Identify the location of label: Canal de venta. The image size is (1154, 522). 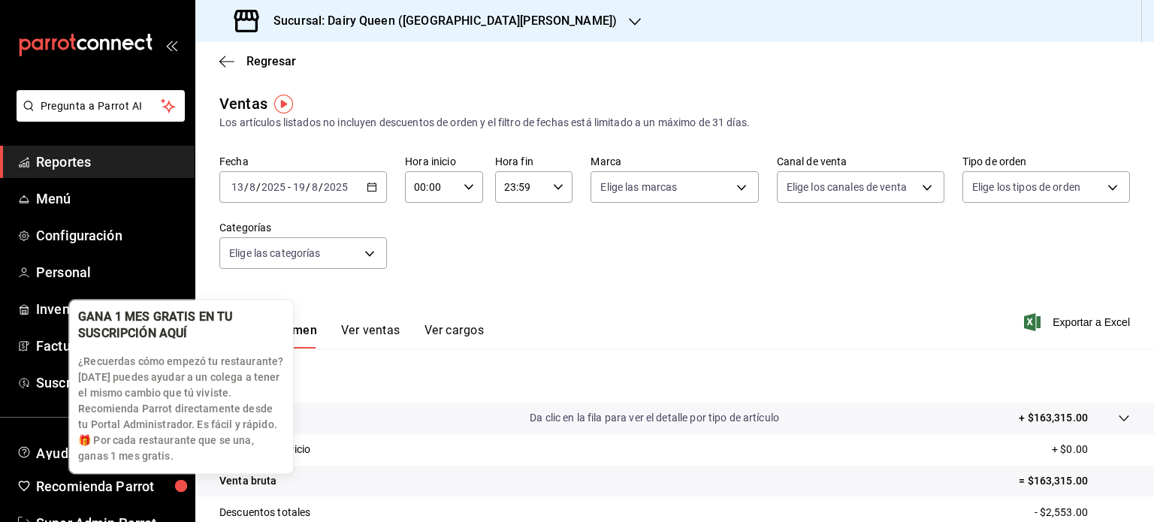
(860, 161).